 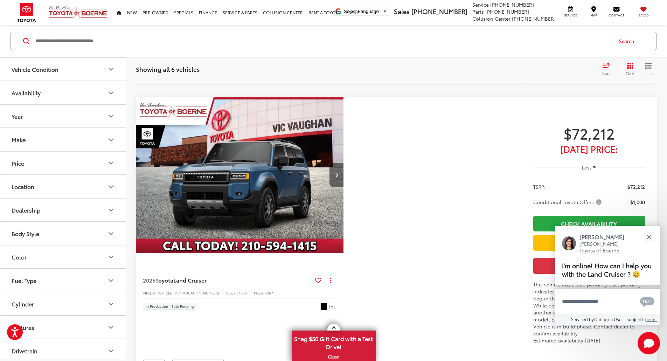 I want to click on span: I'm online! How can I help you with the Land Cruiser ? 😀, so click(x=606, y=269).